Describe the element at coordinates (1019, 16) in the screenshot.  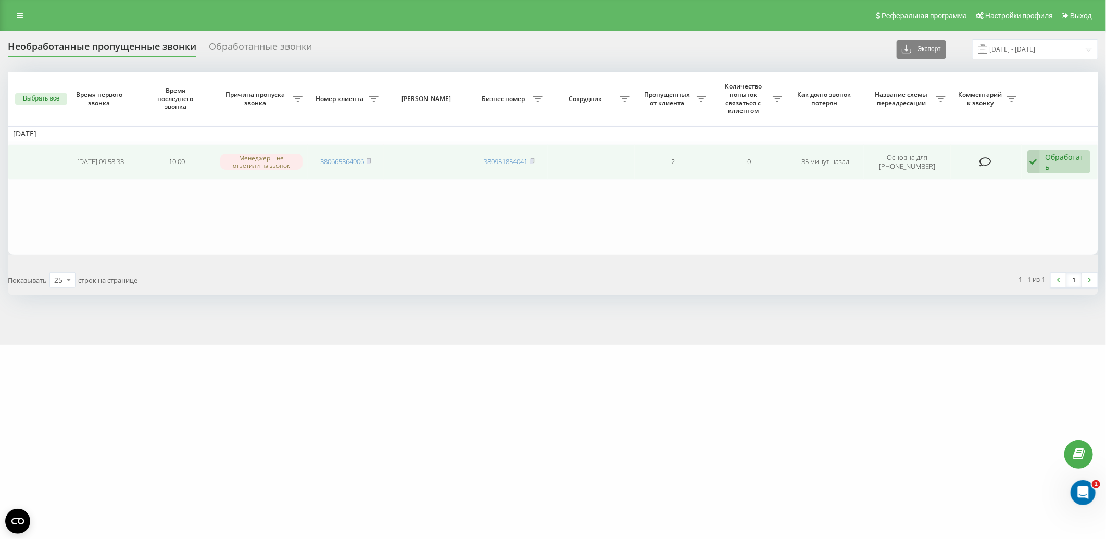
I see `span: Настройки профиля` at that location.